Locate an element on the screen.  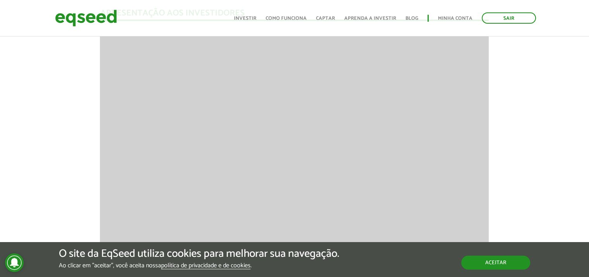
h5: O site da EqSeed utiliza cookies para melhorar sua navegação. is located at coordinates (199, 253).